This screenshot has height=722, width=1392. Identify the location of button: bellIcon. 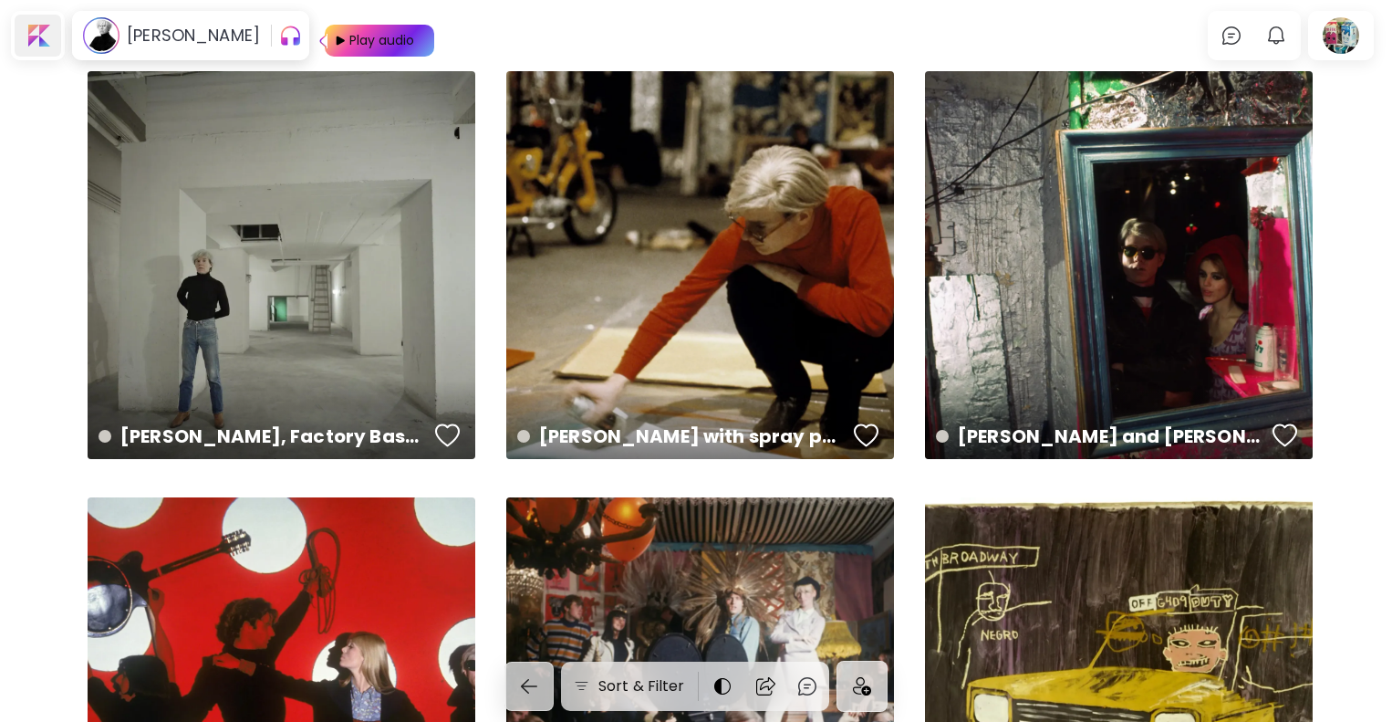
(1276, 36).